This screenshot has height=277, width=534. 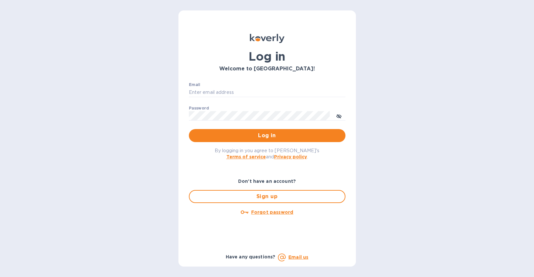 I want to click on label: Password, so click(x=199, y=108).